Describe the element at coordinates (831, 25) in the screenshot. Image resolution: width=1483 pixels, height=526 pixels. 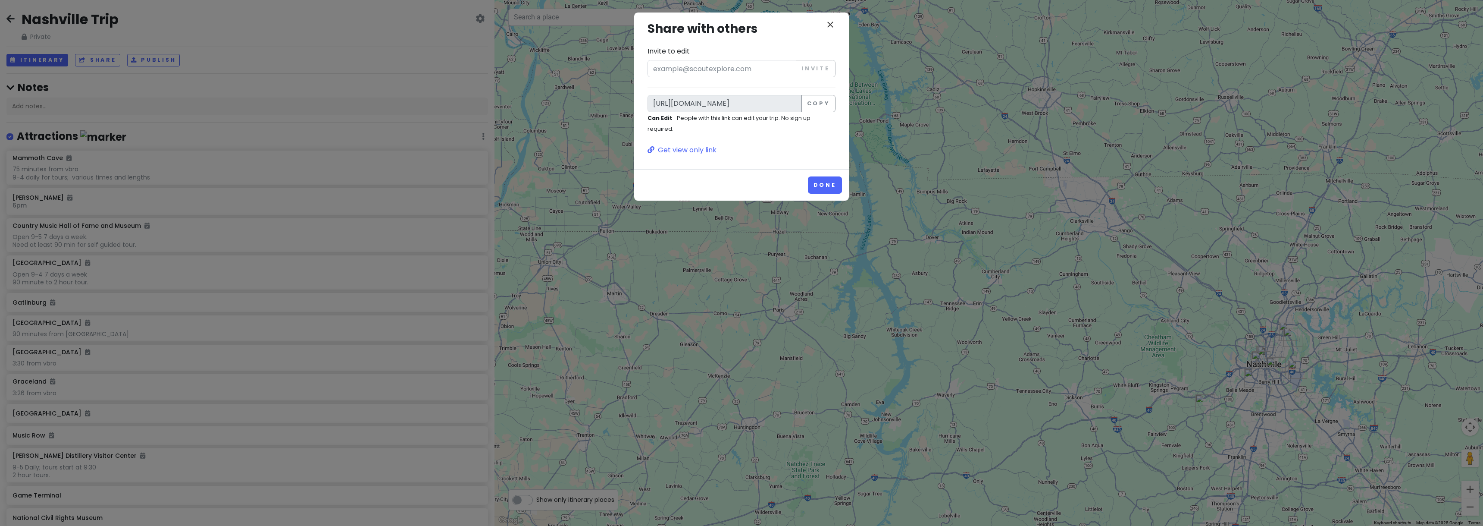
I see `button: close` at that location.